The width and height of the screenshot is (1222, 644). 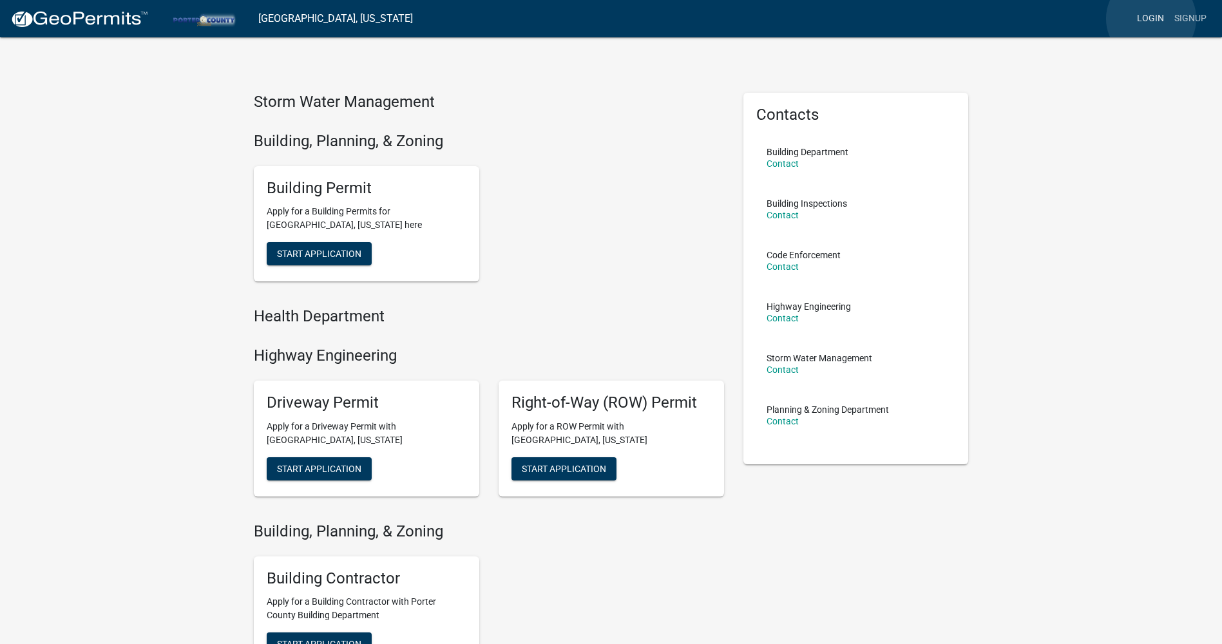 I want to click on h5: Right-of-Way (ROW) Permit, so click(x=611, y=403).